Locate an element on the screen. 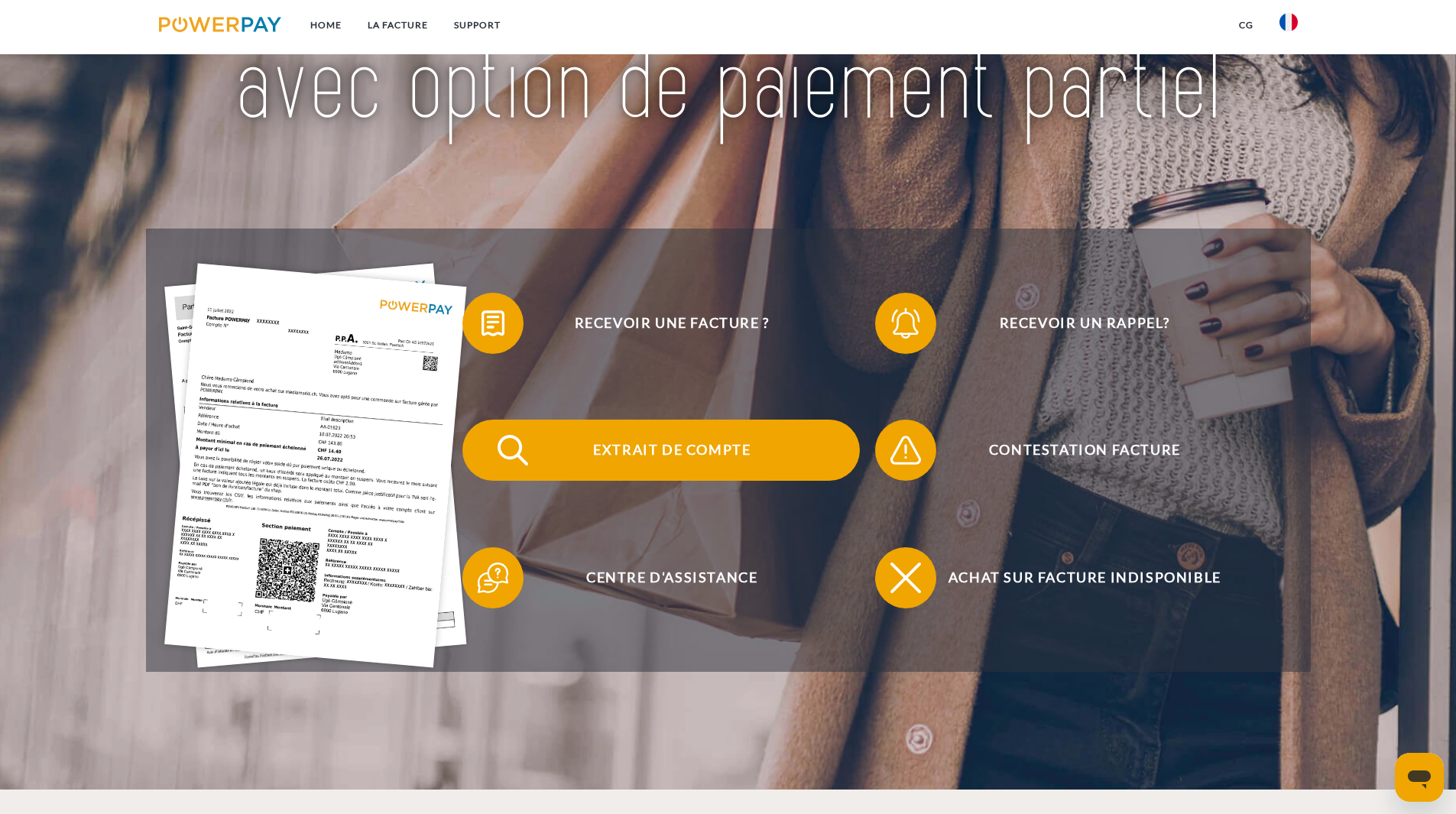 The image size is (1456, 814). img: qb_help.svg is located at coordinates (493, 578).